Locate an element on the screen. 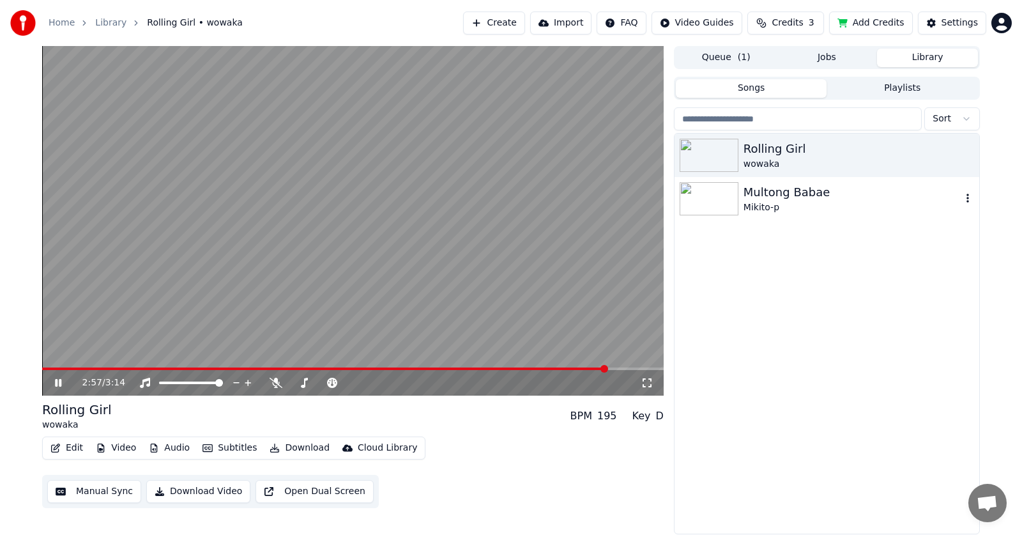 The height and width of the screenshot is (535, 1022). span: Sort is located at coordinates (941, 119).